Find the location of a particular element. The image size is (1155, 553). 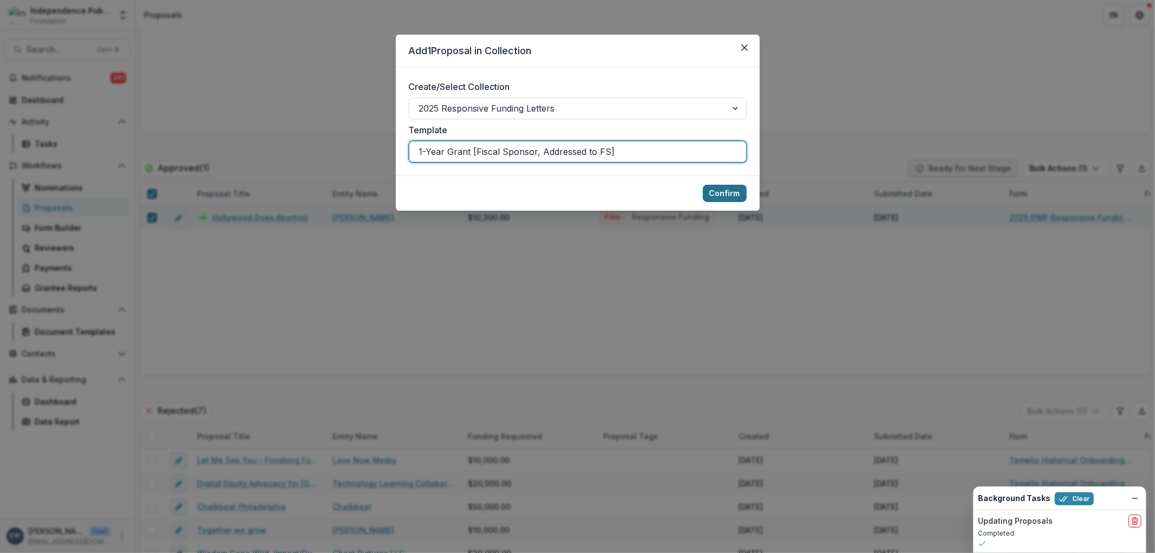

button: Clear is located at coordinates (1075, 499).